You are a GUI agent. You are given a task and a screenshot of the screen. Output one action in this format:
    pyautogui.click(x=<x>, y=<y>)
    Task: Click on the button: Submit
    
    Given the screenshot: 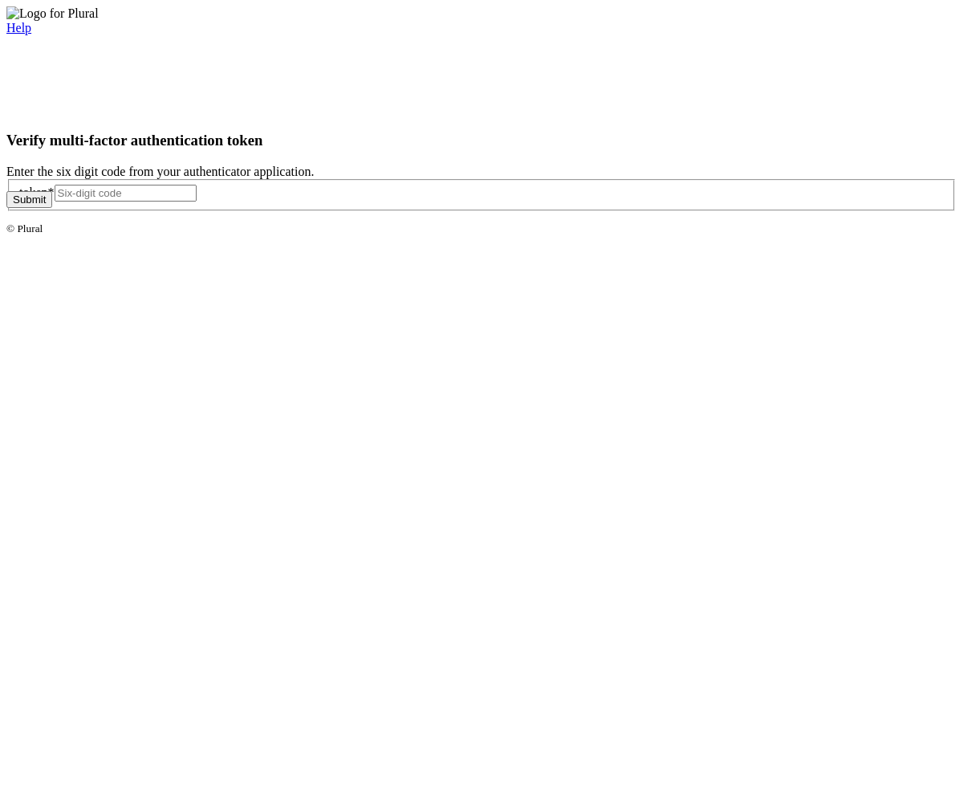 What is the action you would take?
    pyautogui.click(x=29, y=199)
    